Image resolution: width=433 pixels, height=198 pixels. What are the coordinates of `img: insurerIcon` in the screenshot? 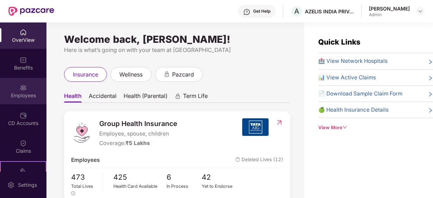 It's located at (255, 127).